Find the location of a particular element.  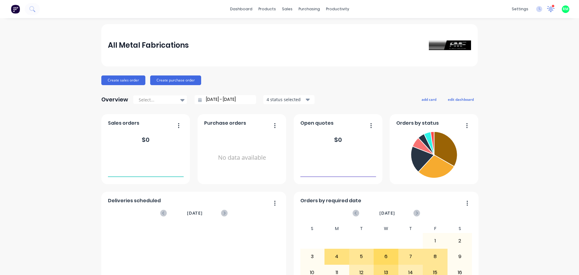

span: Orders by status is located at coordinates (417, 123).